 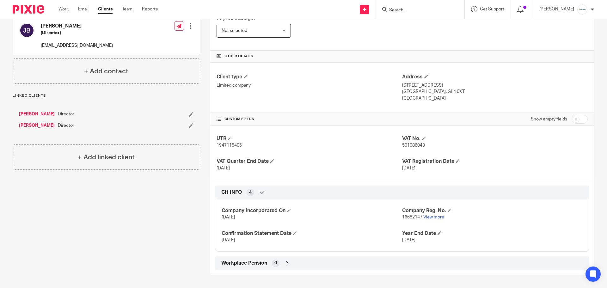 What do you see at coordinates (251, 193) in the screenshot?
I see `span: 4` at bounding box center [251, 193].